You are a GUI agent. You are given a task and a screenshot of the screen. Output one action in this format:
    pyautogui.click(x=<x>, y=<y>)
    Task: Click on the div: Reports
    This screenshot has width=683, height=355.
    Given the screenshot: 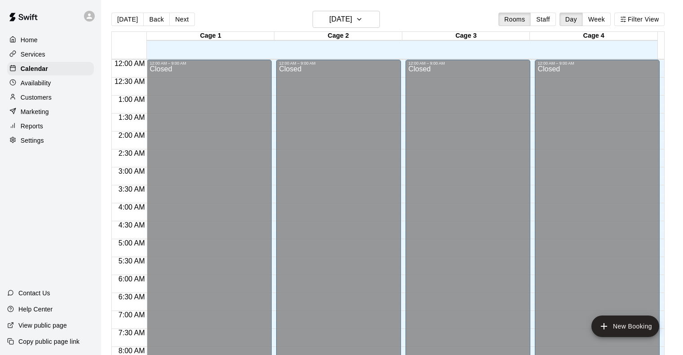 What is the action you would take?
    pyautogui.click(x=50, y=126)
    